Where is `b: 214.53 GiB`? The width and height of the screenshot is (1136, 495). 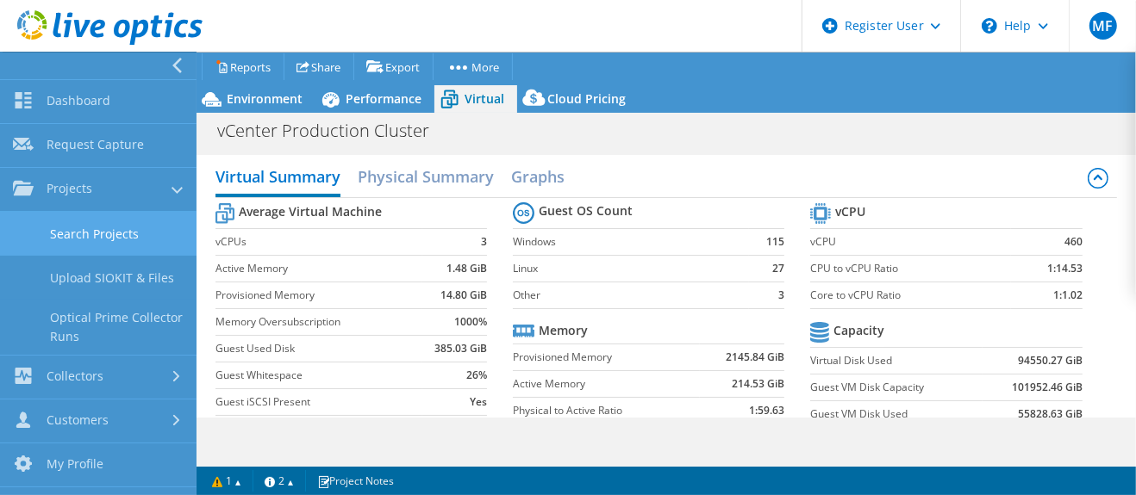 b: 214.53 GiB is located at coordinates (757, 384).